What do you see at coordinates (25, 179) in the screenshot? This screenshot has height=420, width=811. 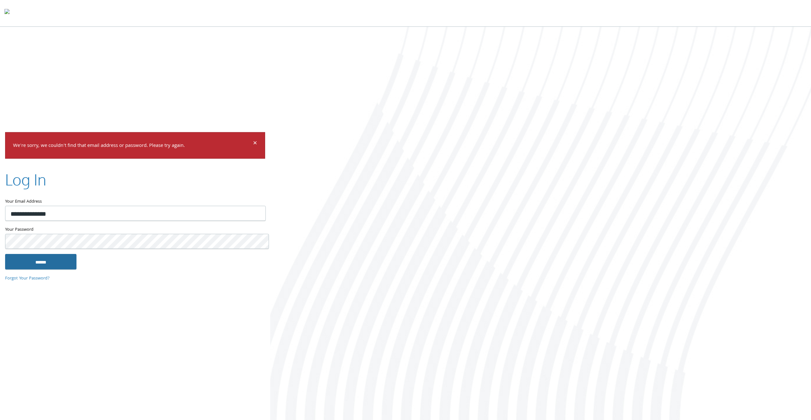 I see `h2: Log In` at bounding box center [25, 179].